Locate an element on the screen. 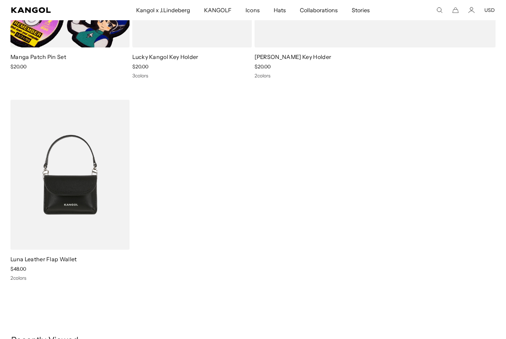 This screenshot has width=506, height=339. span: $48.00 is located at coordinates (18, 269).